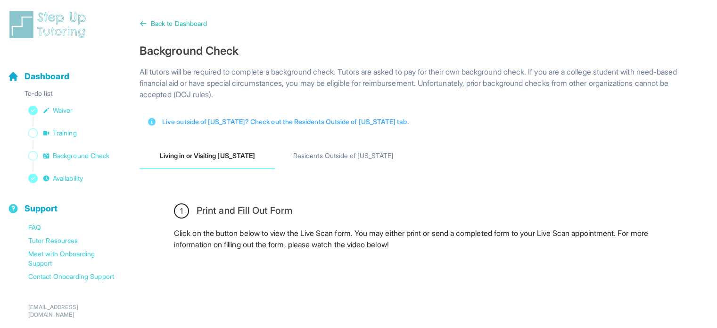  I want to click on span: Training, so click(65, 133).